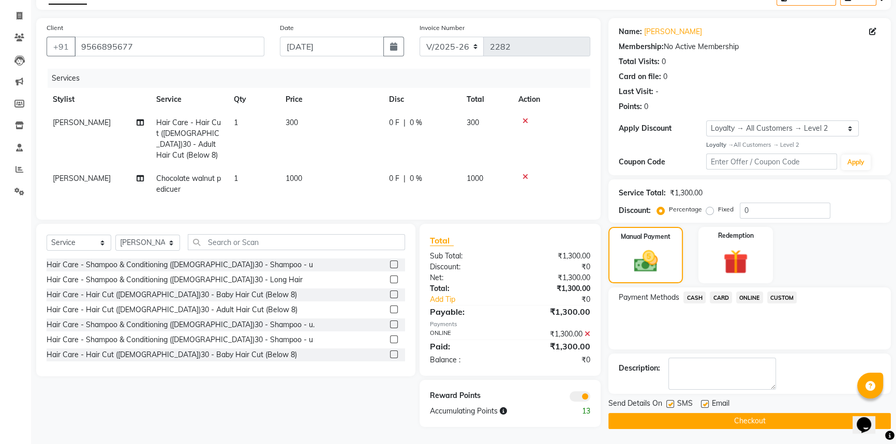 This screenshot has height=444, width=896. Describe the element at coordinates (750, 421) in the screenshot. I see `button: Checkout` at that location.